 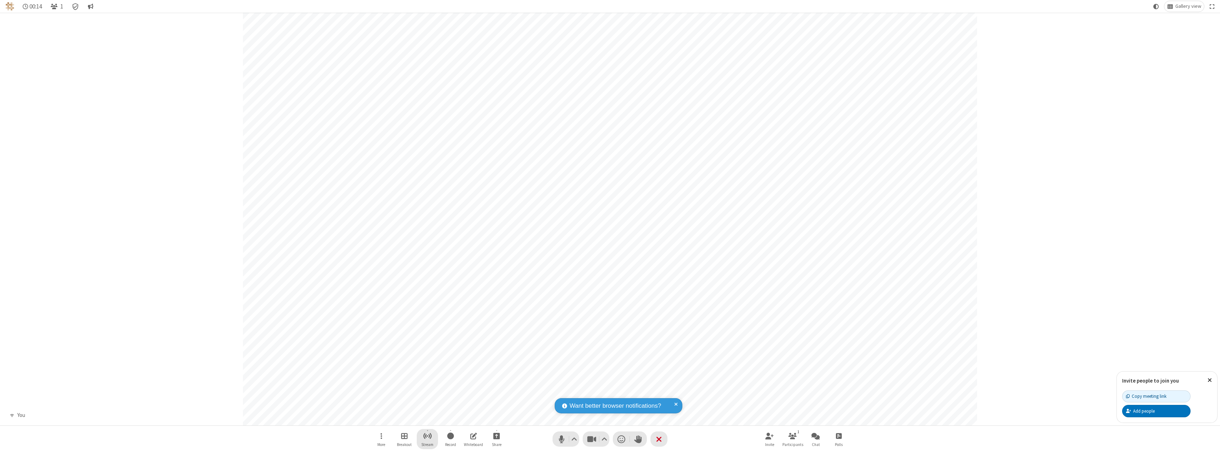 What do you see at coordinates (615, 406) in the screenshot?
I see `span: Want better browser notifications?` at bounding box center [615, 406].